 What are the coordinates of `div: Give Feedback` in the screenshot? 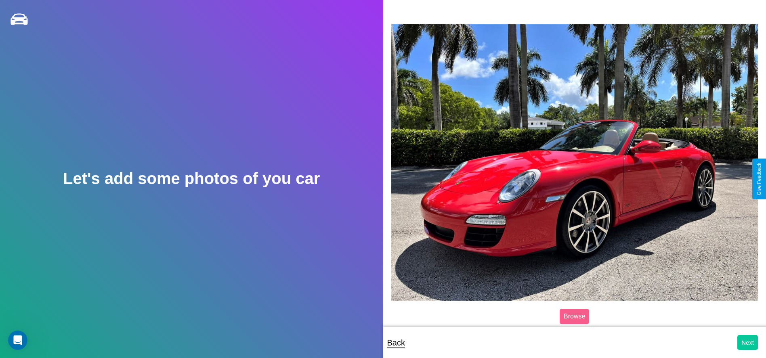 It's located at (759, 179).